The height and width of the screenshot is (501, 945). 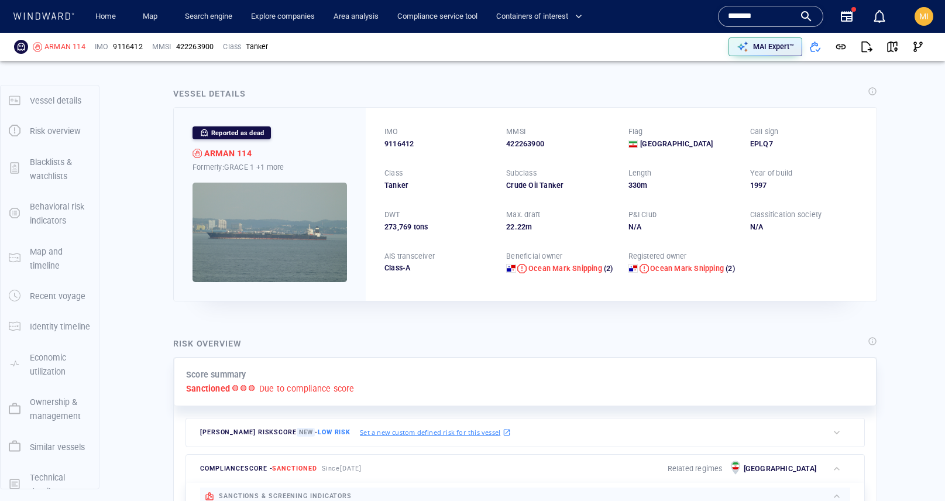 What do you see at coordinates (764, 132) in the screenshot?
I see `p: Call sign` at bounding box center [764, 132].